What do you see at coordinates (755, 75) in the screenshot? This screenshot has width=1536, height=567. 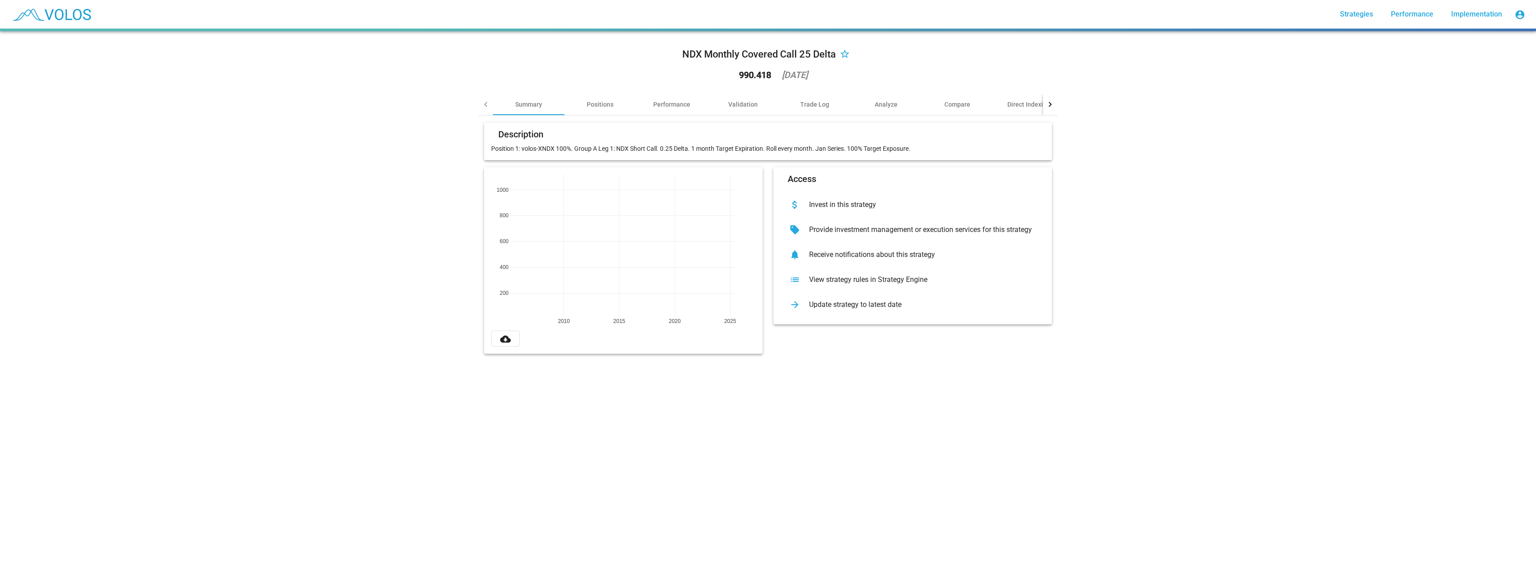 I see `div: 990.418` at bounding box center [755, 75].